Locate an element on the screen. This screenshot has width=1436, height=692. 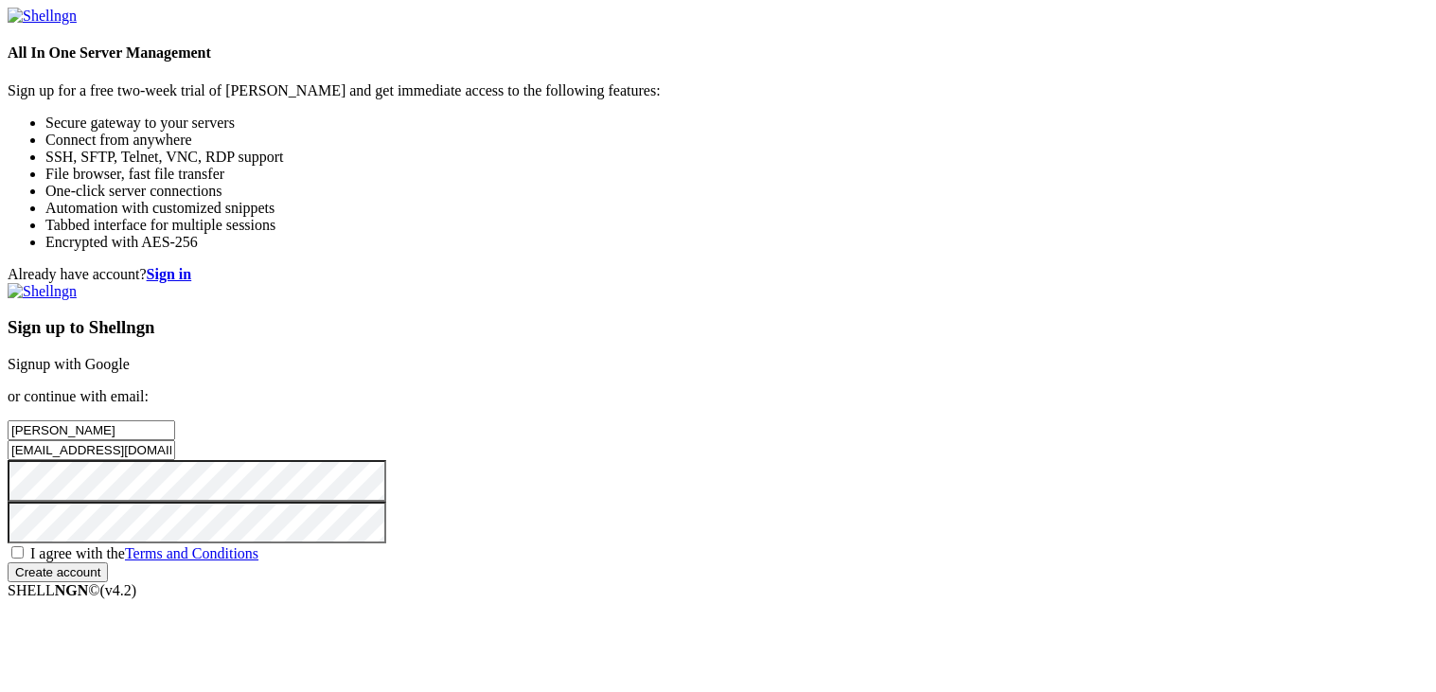
a: Terms and Conditions is located at coordinates (191, 553).